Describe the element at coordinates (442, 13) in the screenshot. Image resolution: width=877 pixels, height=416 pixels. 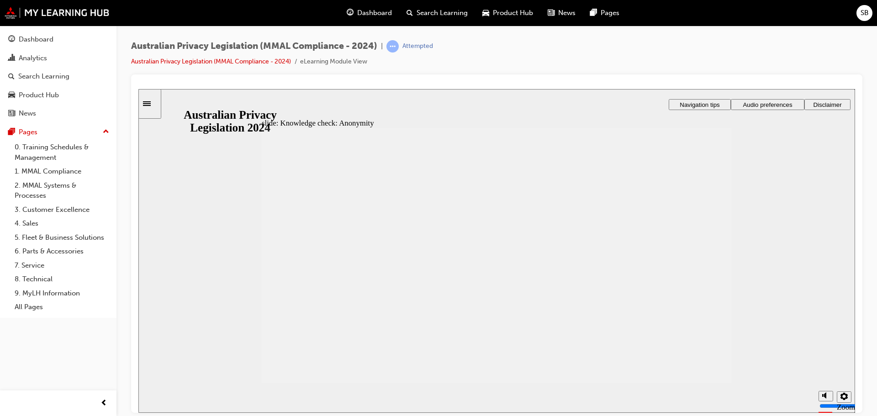
I see `span: Search Learning` at that location.